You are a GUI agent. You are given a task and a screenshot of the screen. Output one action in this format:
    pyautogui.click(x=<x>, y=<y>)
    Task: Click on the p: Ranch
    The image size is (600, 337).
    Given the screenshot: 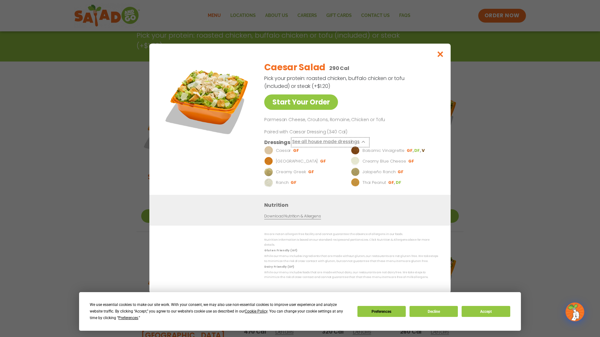 What is the action you would take?
    pyautogui.click(x=282, y=183)
    